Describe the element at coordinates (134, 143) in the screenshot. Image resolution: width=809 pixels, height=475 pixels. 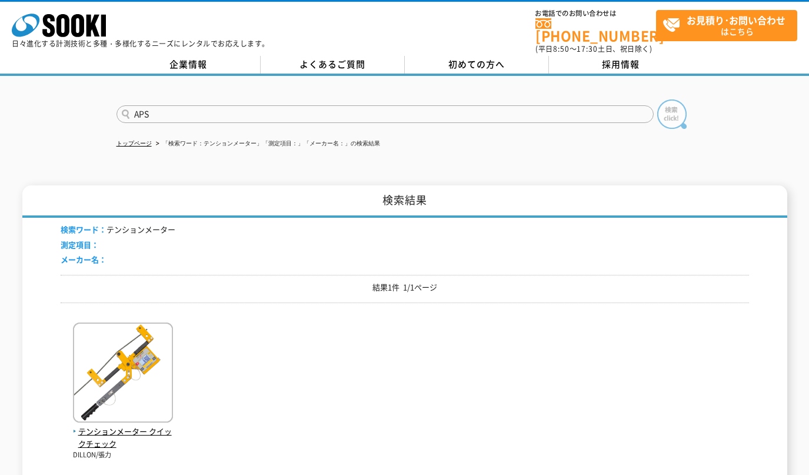
I see `a: トップページ` at that location.